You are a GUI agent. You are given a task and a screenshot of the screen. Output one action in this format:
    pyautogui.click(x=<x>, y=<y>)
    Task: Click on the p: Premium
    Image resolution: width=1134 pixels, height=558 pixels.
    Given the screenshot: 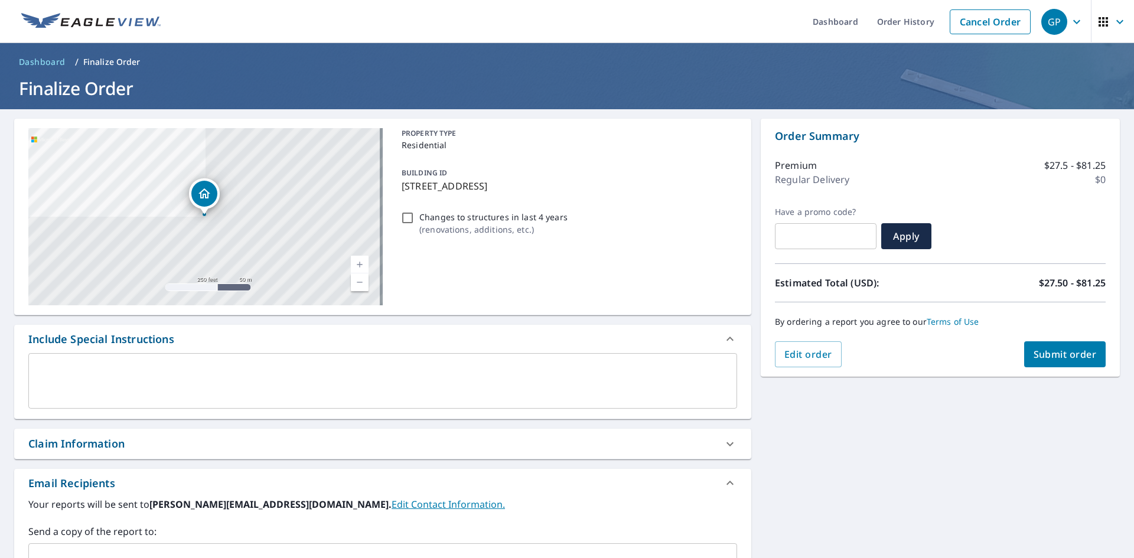 What is the action you would take?
    pyautogui.click(x=796, y=165)
    